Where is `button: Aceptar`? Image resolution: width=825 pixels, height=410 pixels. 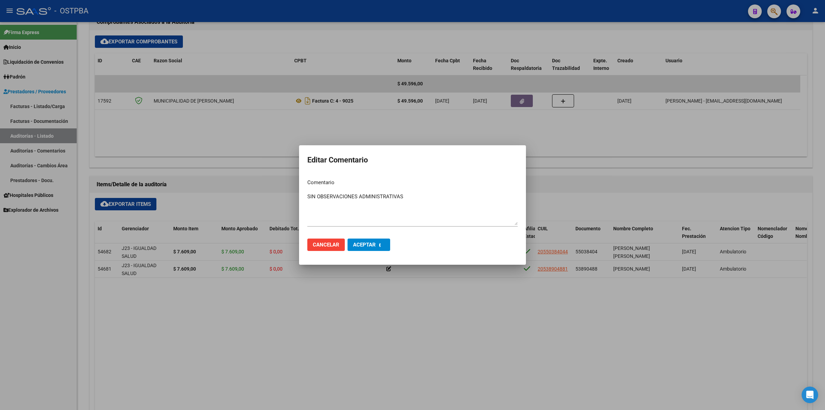
button: Aceptar is located at coordinates (369, 244).